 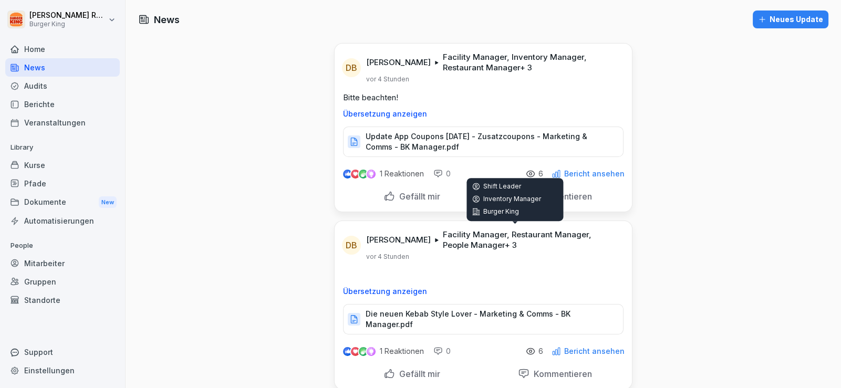 What do you see at coordinates (62, 263) in the screenshot?
I see `div: Mitarbeiter` at bounding box center [62, 263].